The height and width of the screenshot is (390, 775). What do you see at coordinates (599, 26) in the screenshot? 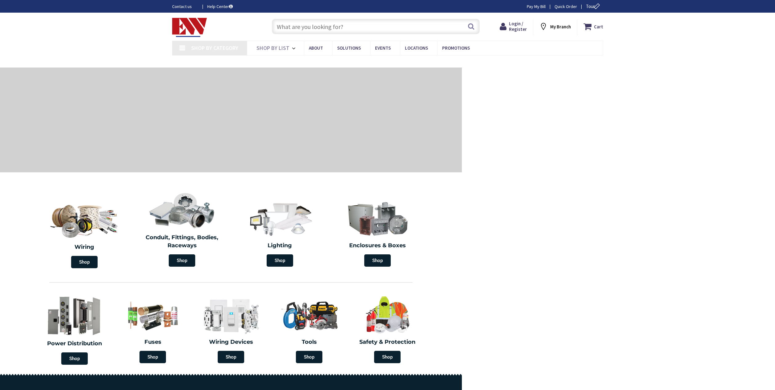
I see `strong: Cart` at bounding box center [599, 26].